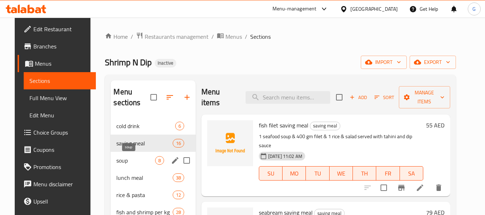 Image resolution: width=485 pixels, height=215 pixels. What do you see at coordinates (365, 173) in the screenshot?
I see `button: TH` at bounding box center [365, 173].